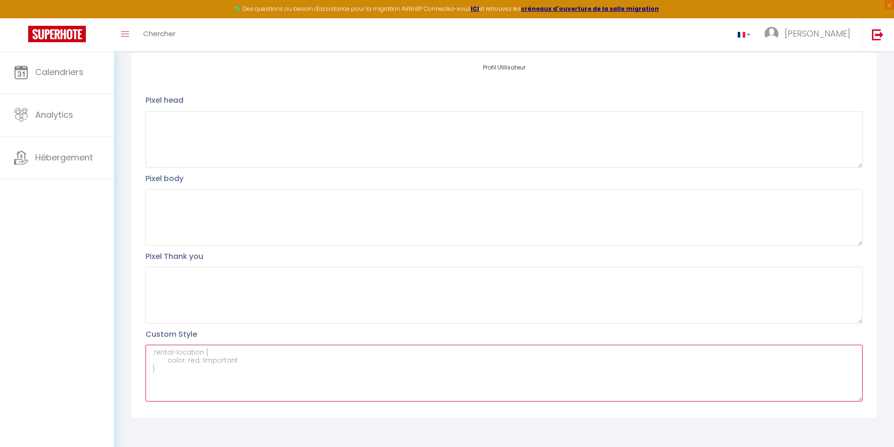  I want to click on img: Super Booking, so click(57, 34).